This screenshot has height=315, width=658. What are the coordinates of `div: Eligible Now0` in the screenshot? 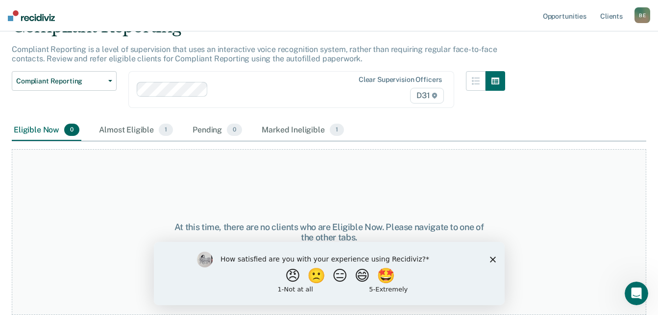 It's located at (47, 130).